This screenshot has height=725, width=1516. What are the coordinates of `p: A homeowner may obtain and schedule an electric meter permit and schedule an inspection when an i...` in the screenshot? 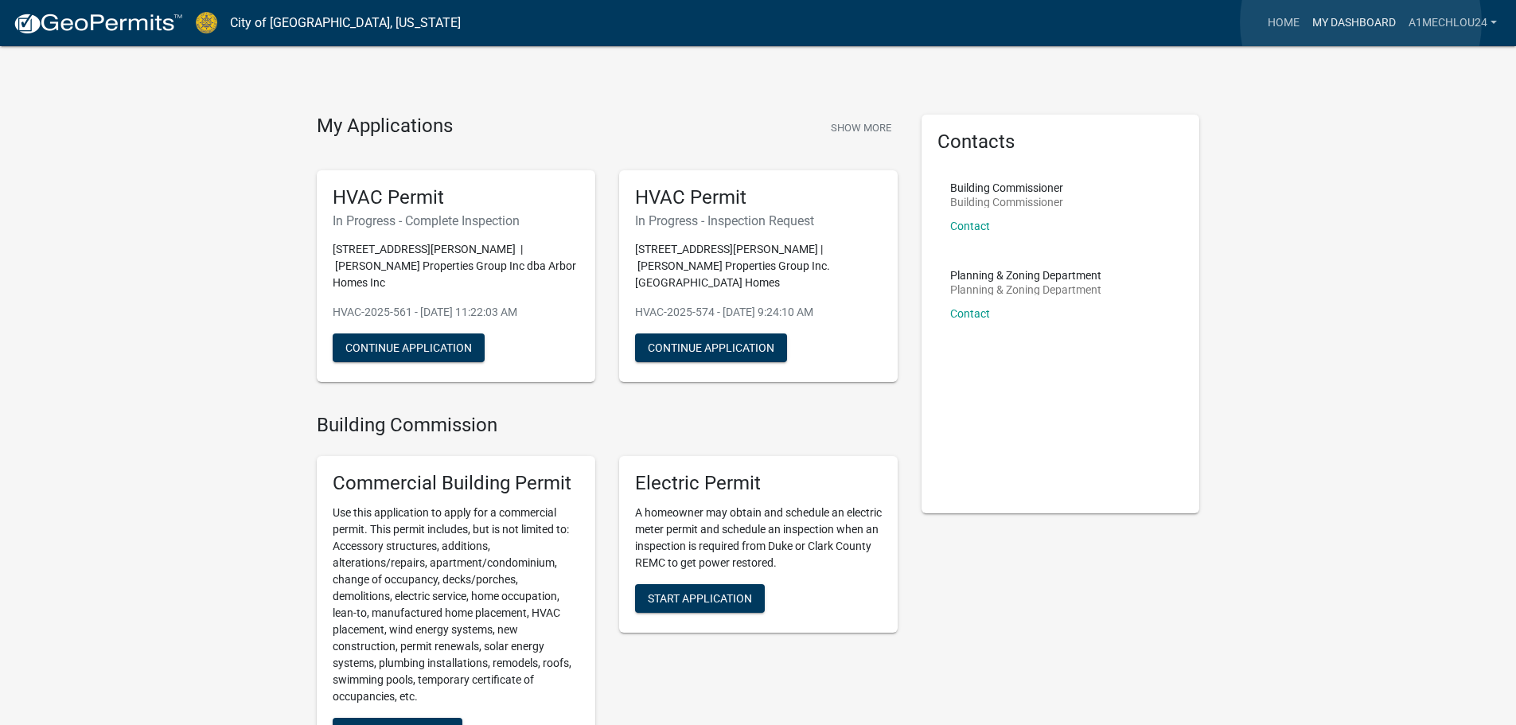 It's located at (758, 538).